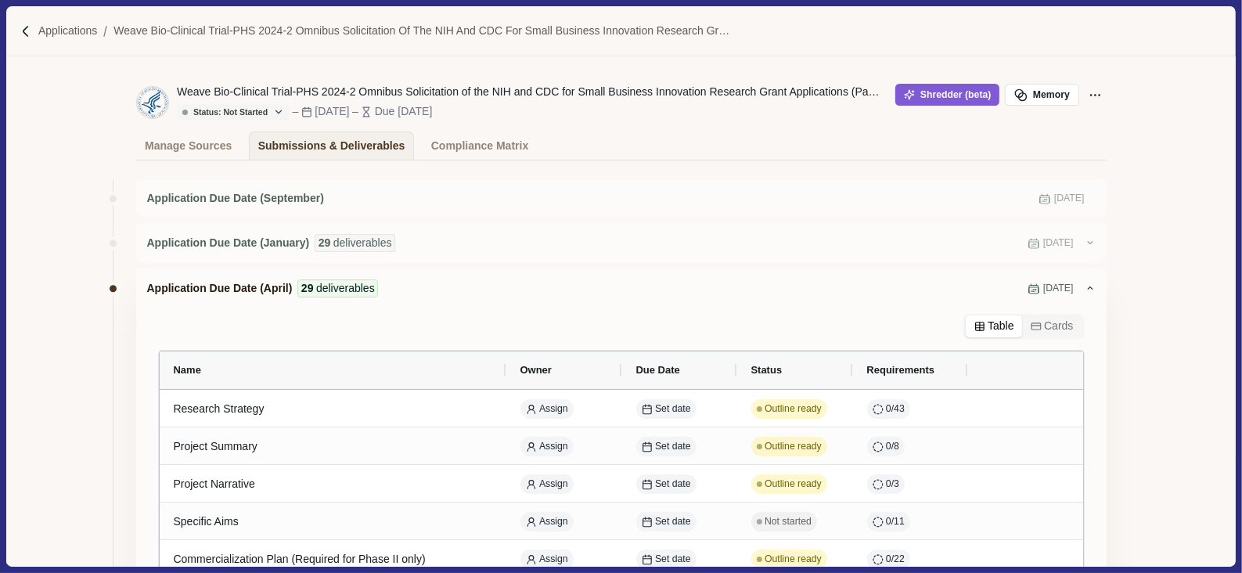 The width and height of the screenshot is (1242, 573). What do you see at coordinates (900, 369) in the screenshot?
I see `span: Requirements` at bounding box center [900, 369].